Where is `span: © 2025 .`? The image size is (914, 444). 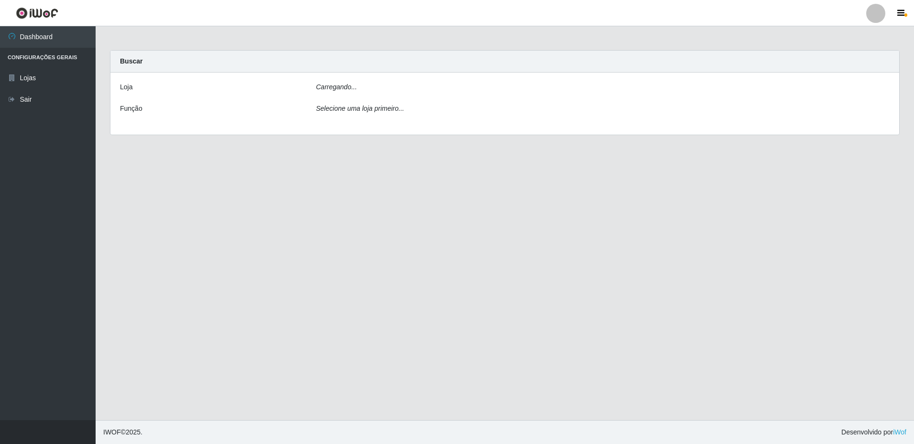 span: © 2025 . is located at coordinates (123, 432).